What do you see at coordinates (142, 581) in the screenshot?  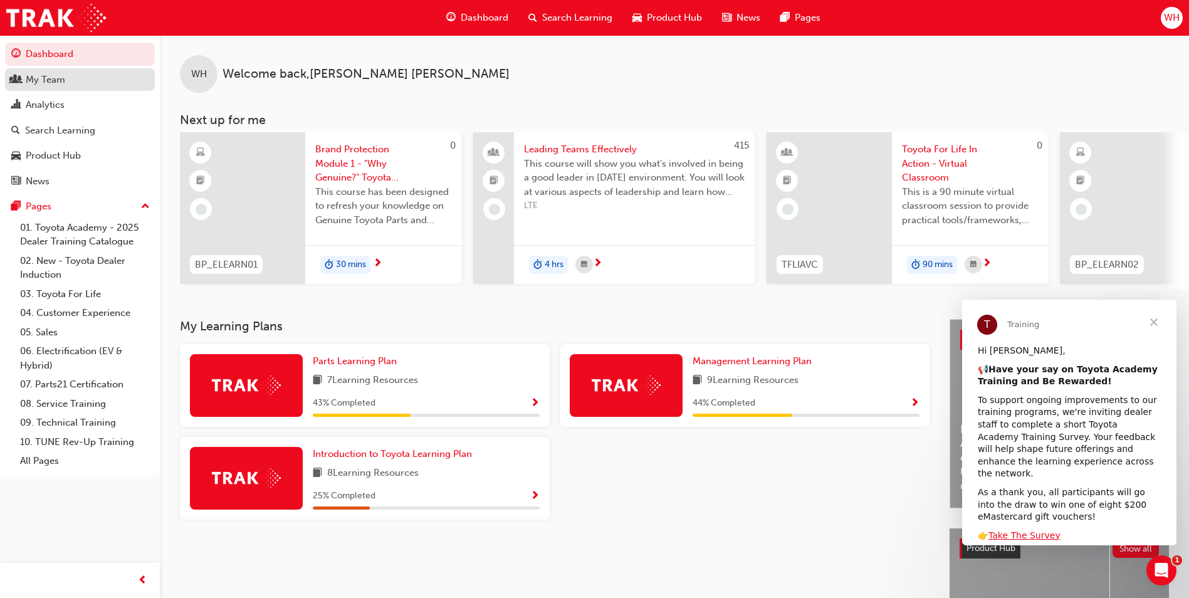 I see `span: prev-icon` at bounding box center [142, 581].